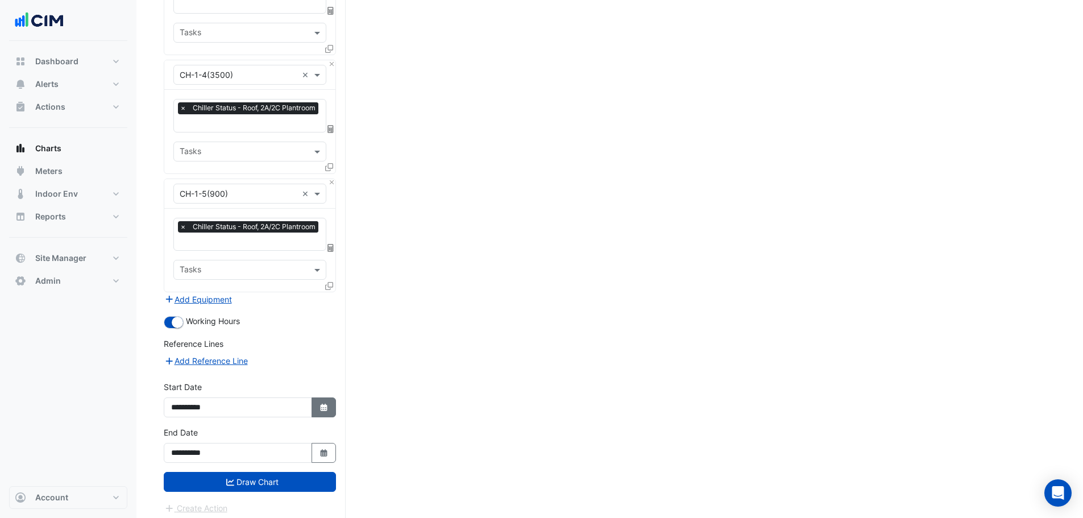 Image resolution: width=1083 pixels, height=518 pixels. I want to click on div: Open Intercom Messenger, so click(1058, 493).